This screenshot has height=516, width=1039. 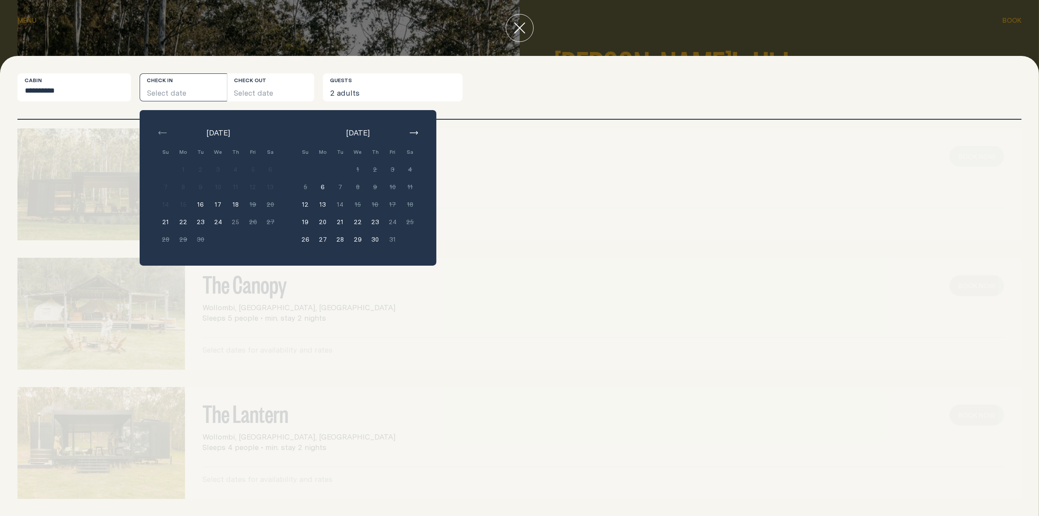 I want to click on button: 31, so click(x=393, y=239).